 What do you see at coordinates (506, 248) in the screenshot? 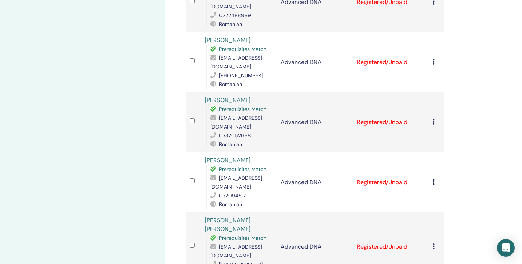
I see `div: Open Intercom Messenger` at bounding box center [506, 248].